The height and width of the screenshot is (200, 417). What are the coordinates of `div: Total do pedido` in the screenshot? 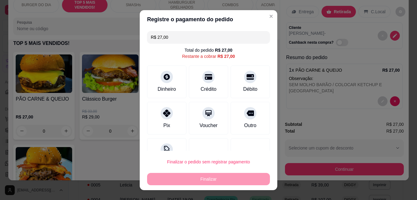 It's located at (208, 50).